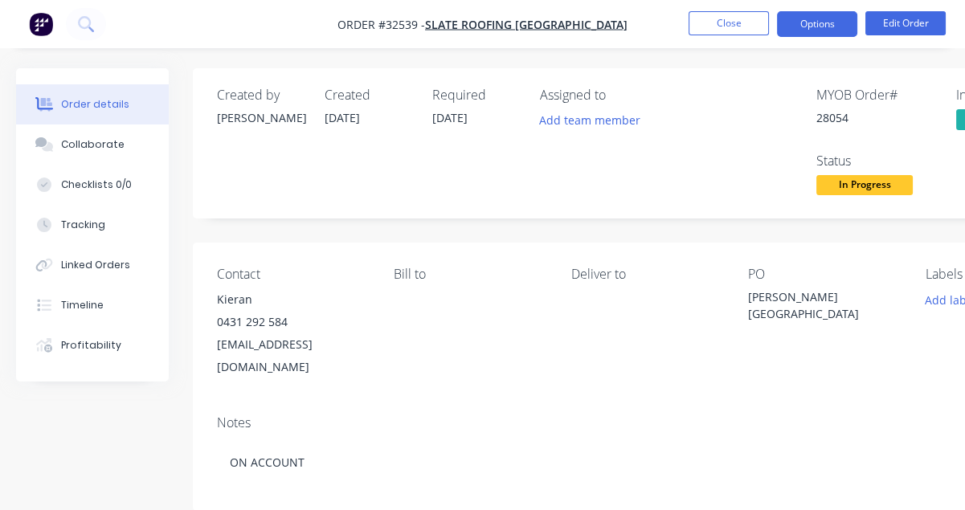 This screenshot has height=510, width=965. What do you see at coordinates (469, 274) in the screenshot?
I see `div: Bill to` at bounding box center [469, 274].